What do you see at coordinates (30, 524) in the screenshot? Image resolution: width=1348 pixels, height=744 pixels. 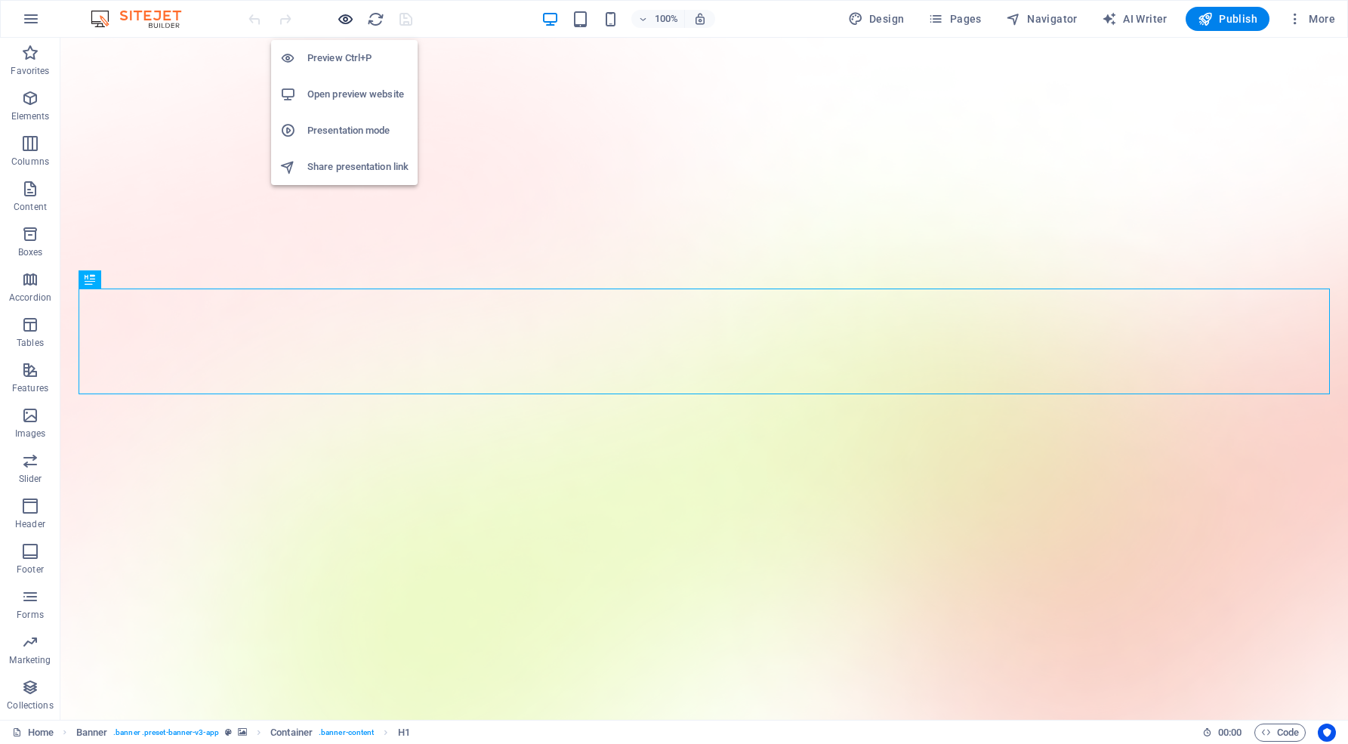 I see `p: Header` at bounding box center [30, 524].